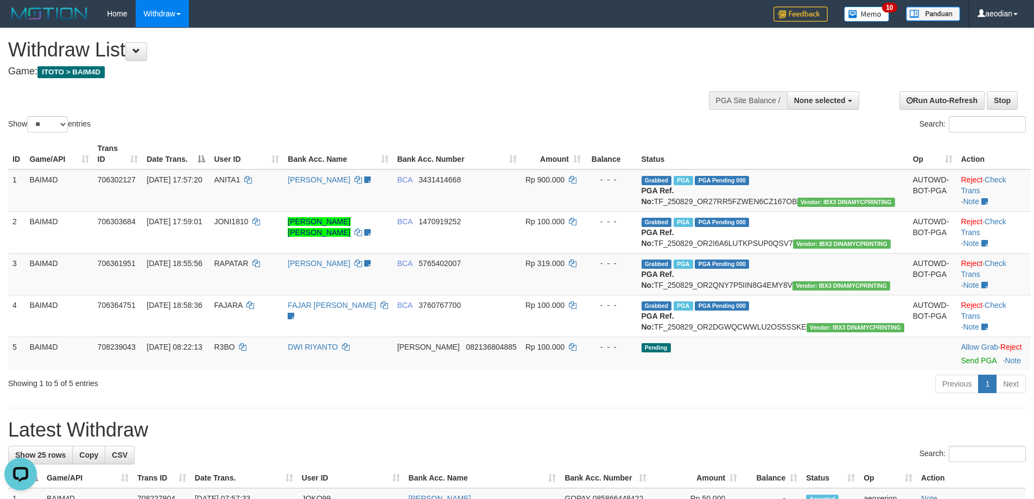 The image size is (1034, 499). Describe the element at coordinates (313, 347) in the screenshot. I see `a: DWI RIYANTO` at that location.